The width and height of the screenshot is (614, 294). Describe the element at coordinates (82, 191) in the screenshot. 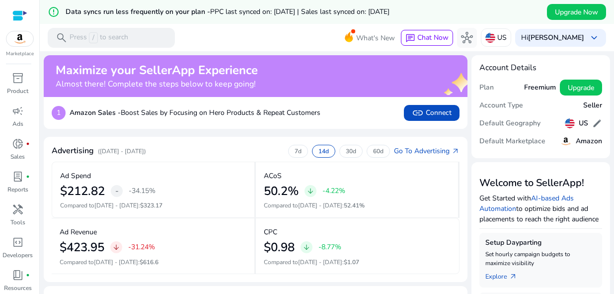

I see `h2: $212.82` at that location.